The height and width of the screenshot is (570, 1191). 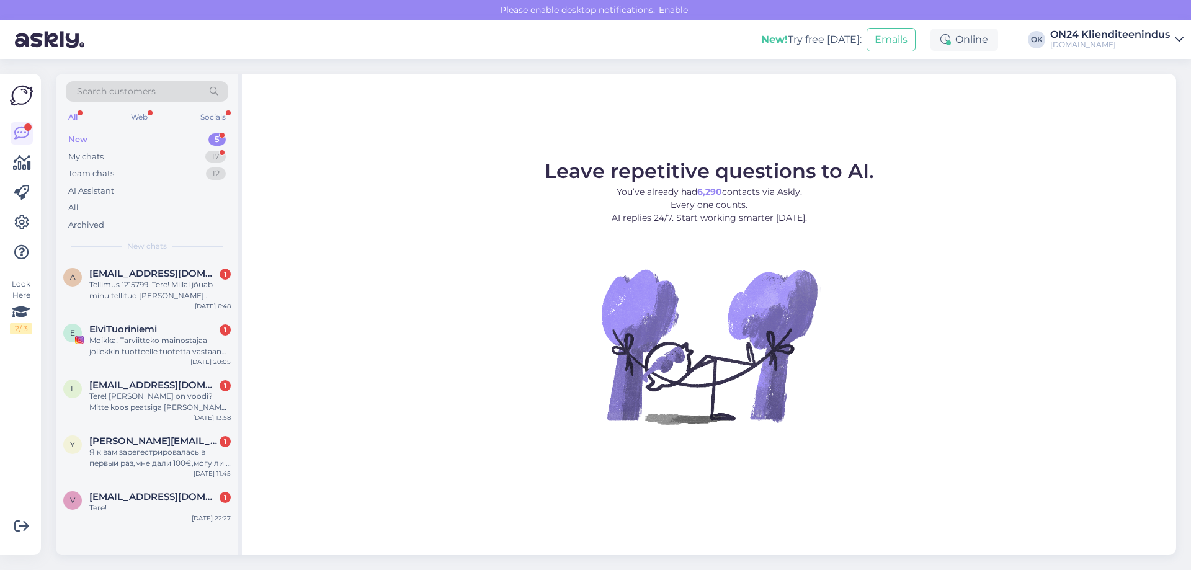 What do you see at coordinates (217, 140) in the screenshot?
I see `div: 5` at bounding box center [217, 140].